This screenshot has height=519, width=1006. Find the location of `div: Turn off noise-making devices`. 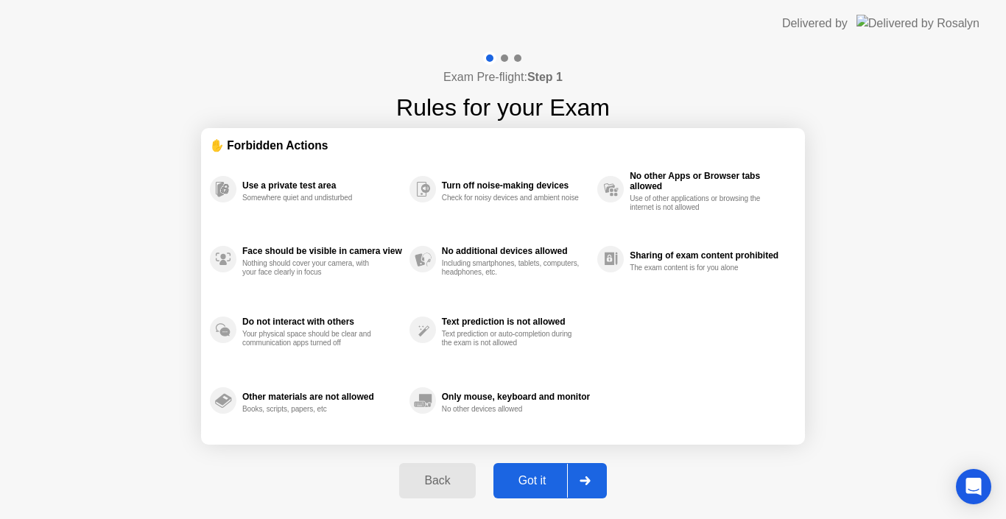

div: Turn off noise-making devices is located at coordinates (516, 186).